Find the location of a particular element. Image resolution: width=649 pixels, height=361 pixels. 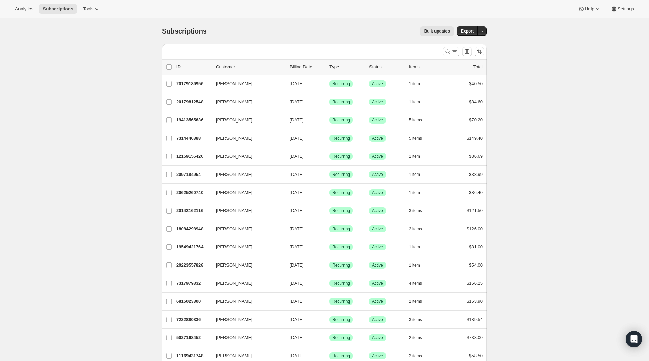

span: $149.40 is located at coordinates (474, 138).